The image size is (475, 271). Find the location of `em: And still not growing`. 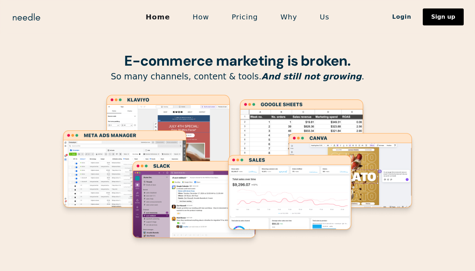

em: And still not growing is located at coordinates (312, 77).